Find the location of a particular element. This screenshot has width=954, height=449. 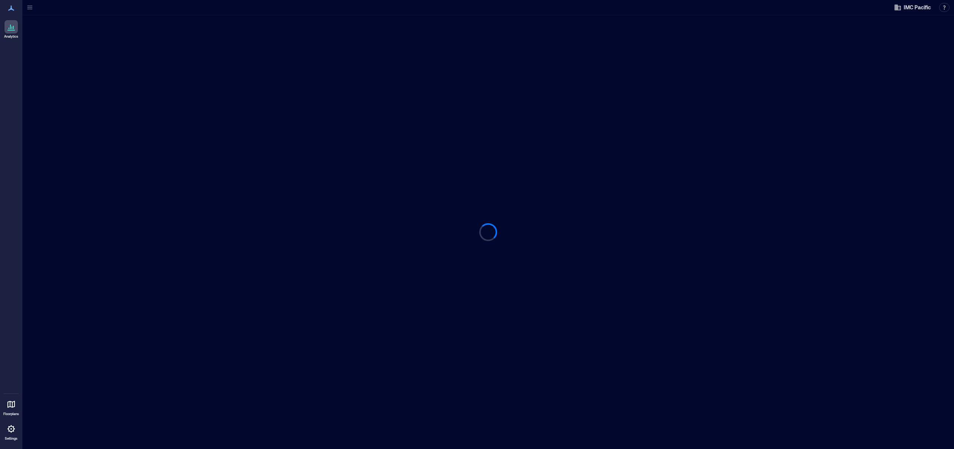

span: IMC Pacific is located at coordinates (917, 7).